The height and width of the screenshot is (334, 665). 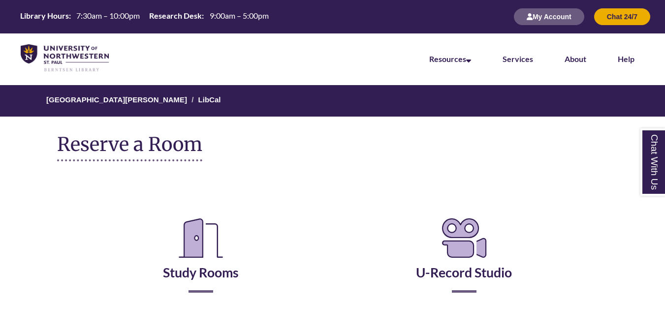 What do you see at coordinates (576, 59) in the screenshot?
I see `a: About` at bounding box center [576, 59].